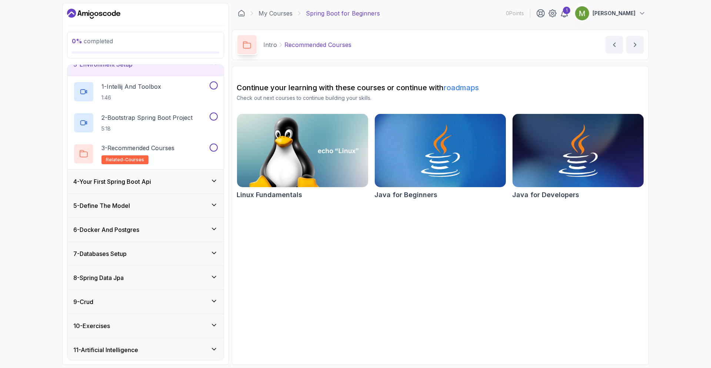 The width and height of the screenshot is (711, 368). Describe the element at coordinates (77, 41) in the screenshot. I see `span: 0 %` at that location.